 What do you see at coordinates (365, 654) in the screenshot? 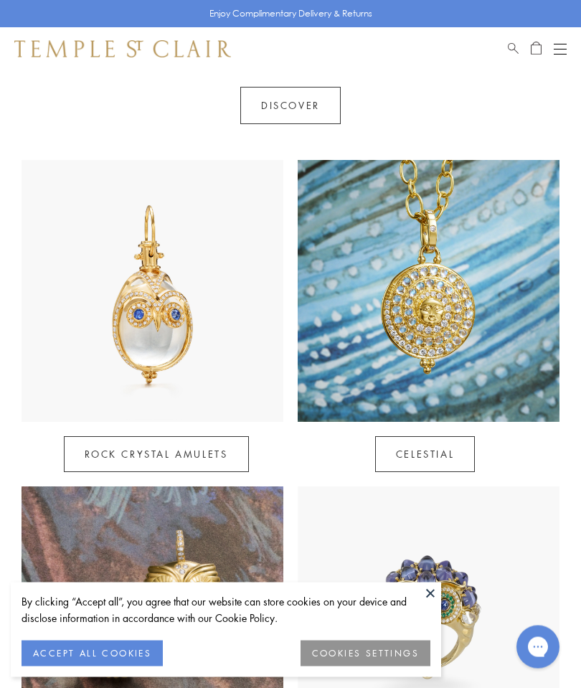
I see `button: COOKIES SETTINGS` at bounding box center [365, 654].